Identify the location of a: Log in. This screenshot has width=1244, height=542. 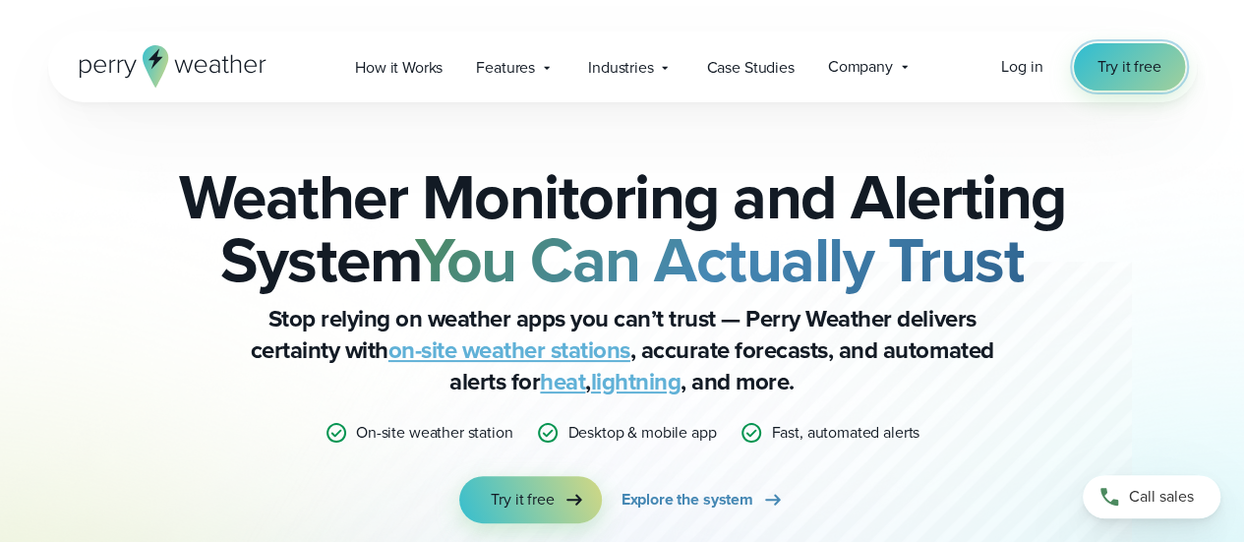
(1021, 67).